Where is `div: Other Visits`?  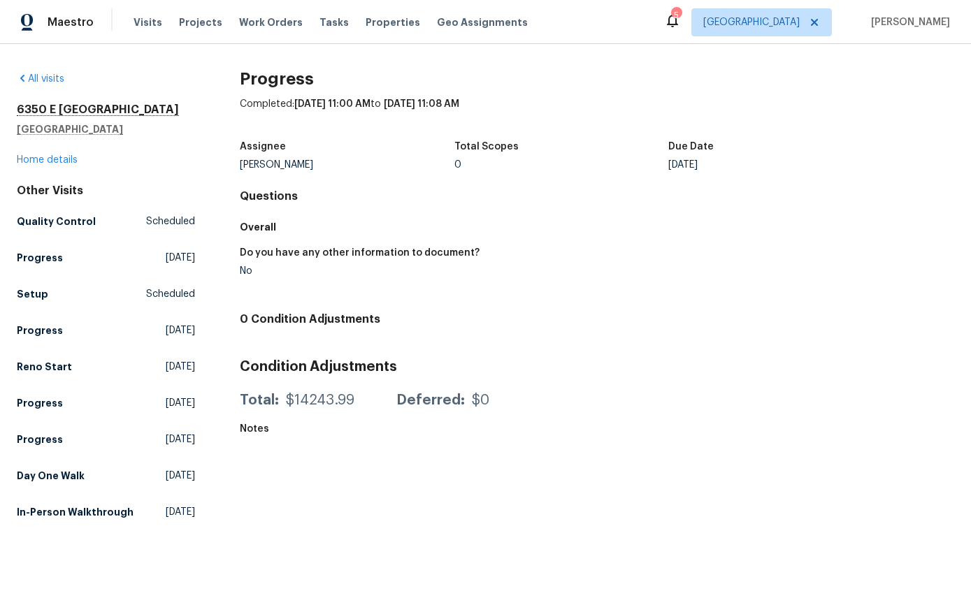
div: Other Visits is located at coordinates (106, 191).